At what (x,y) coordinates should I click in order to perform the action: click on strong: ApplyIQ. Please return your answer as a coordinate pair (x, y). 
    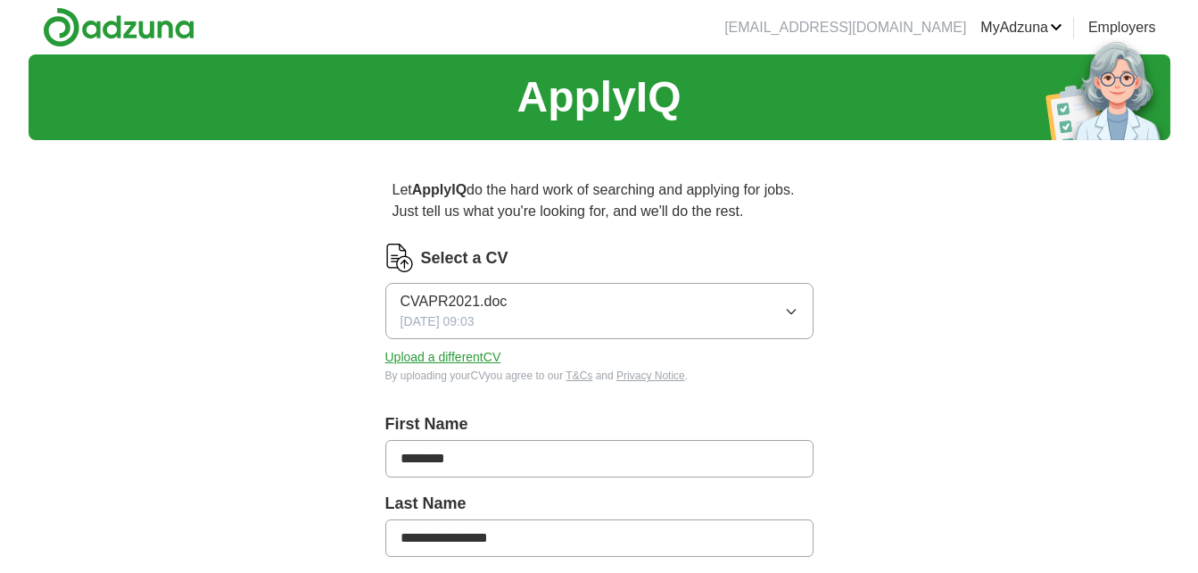
    Looking at the image, I should click on (439, 189).